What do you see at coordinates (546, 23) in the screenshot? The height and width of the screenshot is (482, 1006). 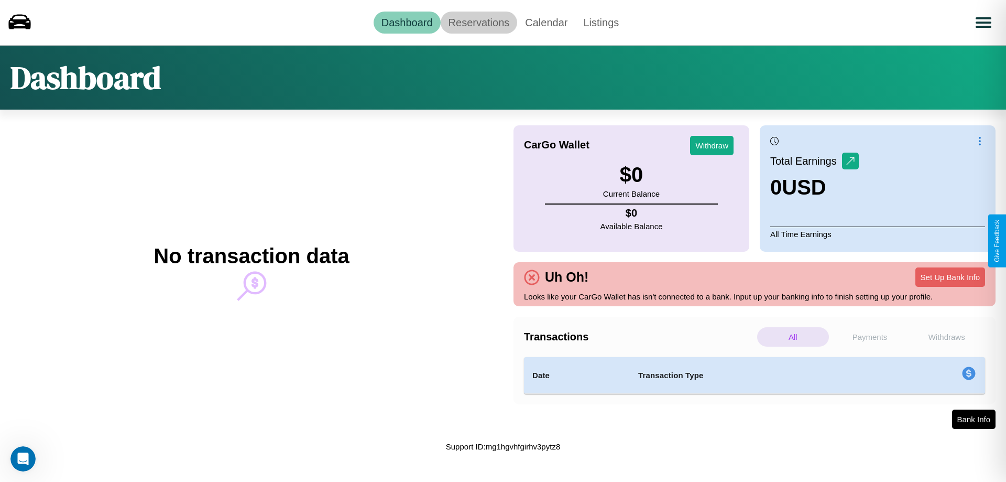 I see `a: Calendar` at bounding box center [546, 23].